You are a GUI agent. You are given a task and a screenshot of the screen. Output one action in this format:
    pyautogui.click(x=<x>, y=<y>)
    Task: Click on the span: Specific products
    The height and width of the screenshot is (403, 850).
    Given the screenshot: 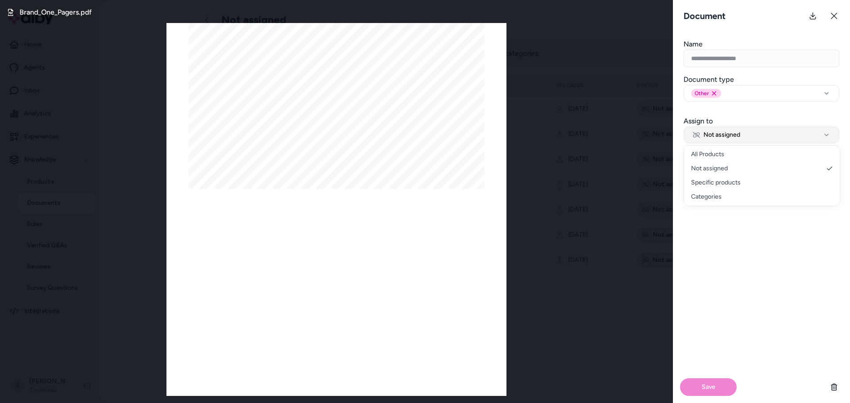 What is the action you would take?
    pyautogui.click(x=716, y=183)
    